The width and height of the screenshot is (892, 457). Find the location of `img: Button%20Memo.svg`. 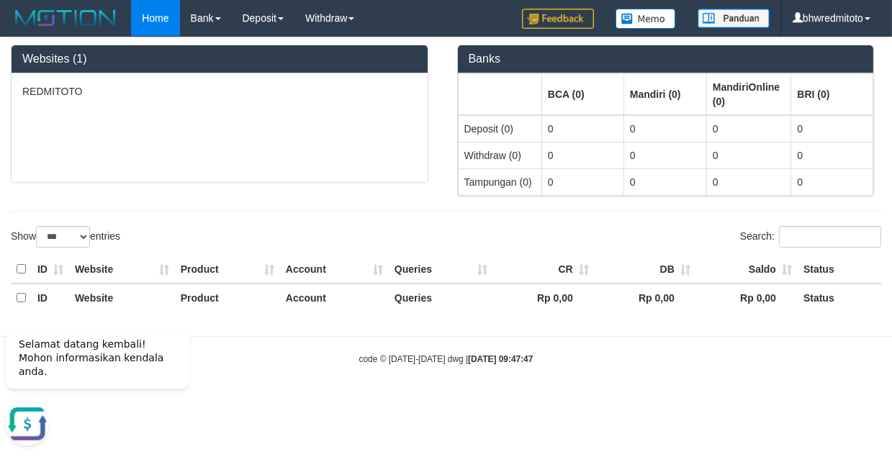

img: Button%20Memo.svg is located at coordinates (645, 19).